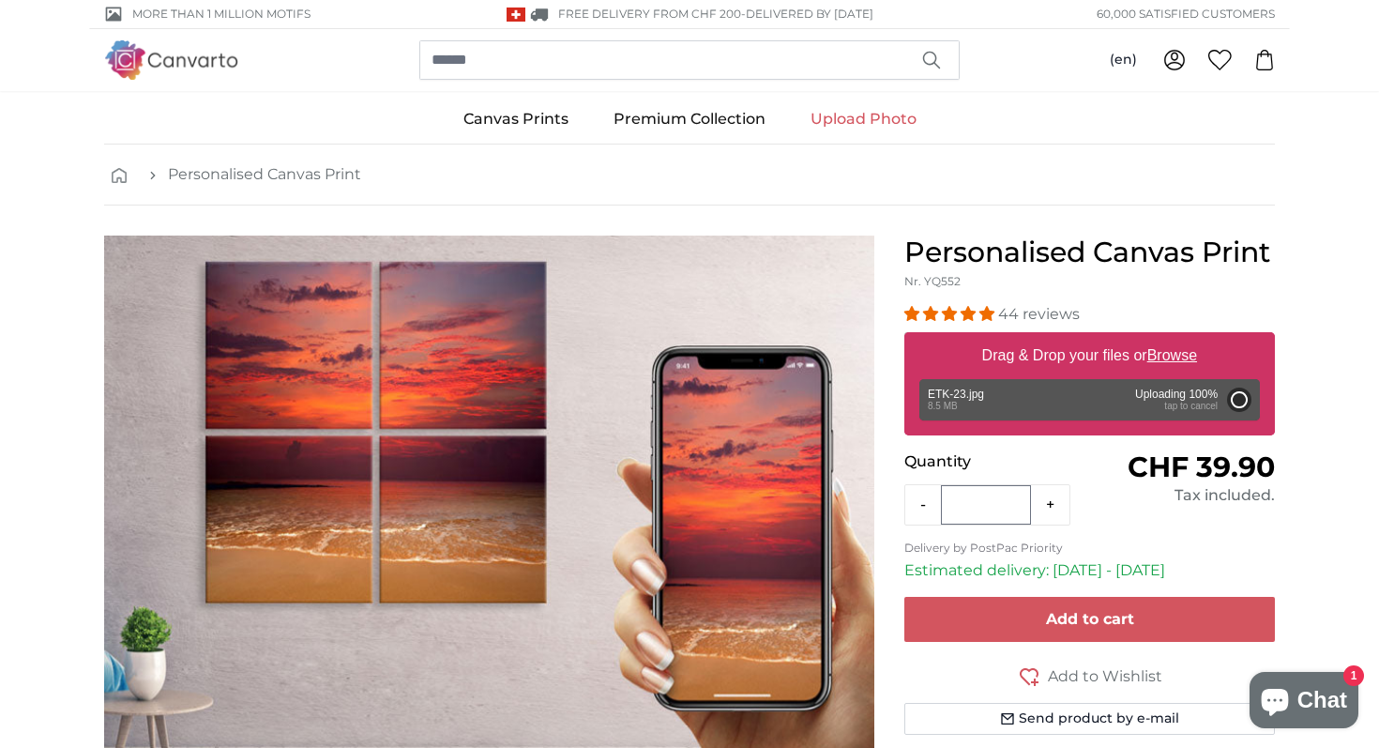  I want to click on span: More than 1 million motifs, so click(221, 14).